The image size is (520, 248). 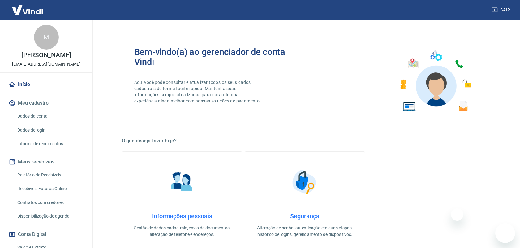 I want to click on h2: Bem-vindo(a) ao gerenciador de conta Vindi, so click(x=220, y=57).